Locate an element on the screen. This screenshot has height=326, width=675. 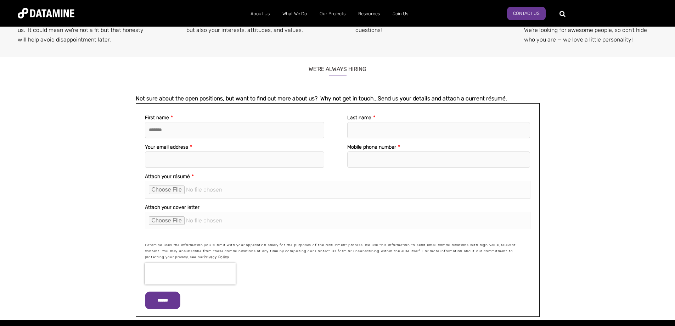
p: Datamine uses the information you submit with your application solely for the purposes of the rec... is located at coordinates (338, 251).